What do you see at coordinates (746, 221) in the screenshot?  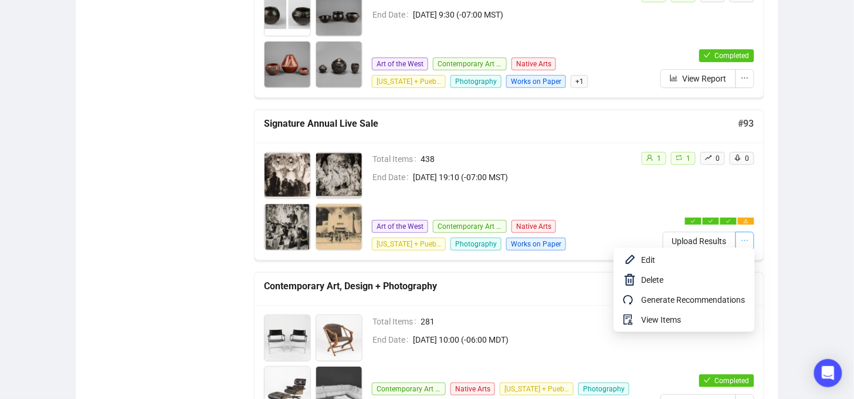 I see `span: warning` at bounding box center [746, 221].